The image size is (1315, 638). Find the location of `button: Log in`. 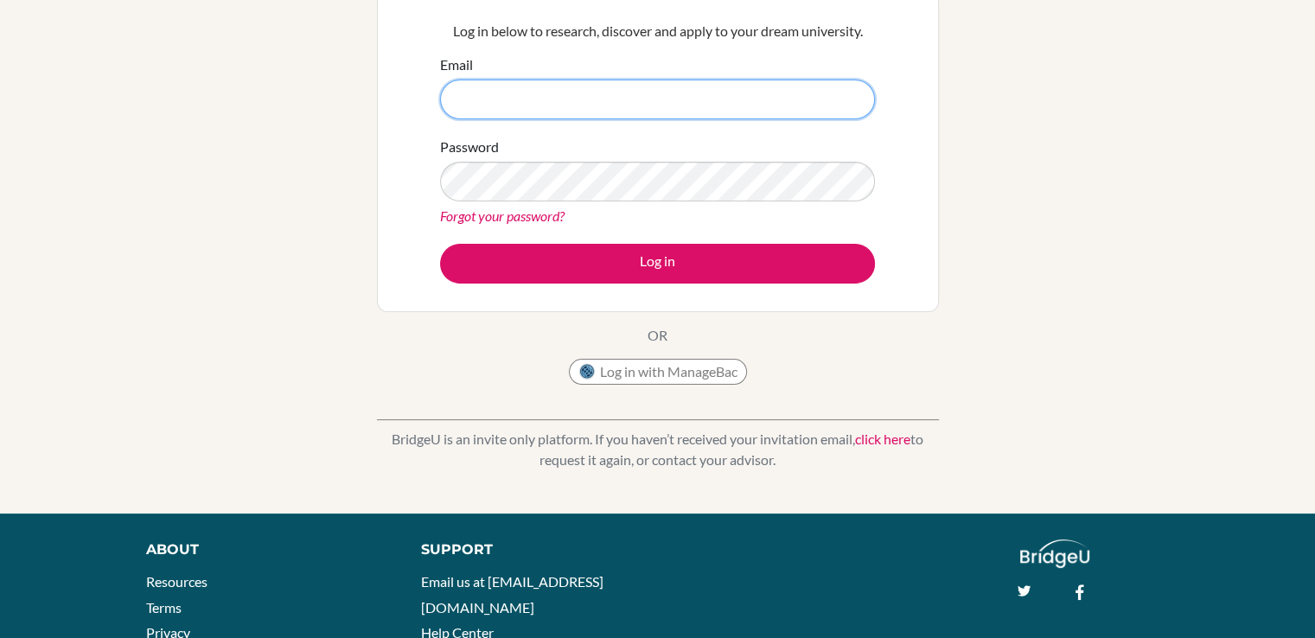

button: Log in is located at coordinates (657, 264).